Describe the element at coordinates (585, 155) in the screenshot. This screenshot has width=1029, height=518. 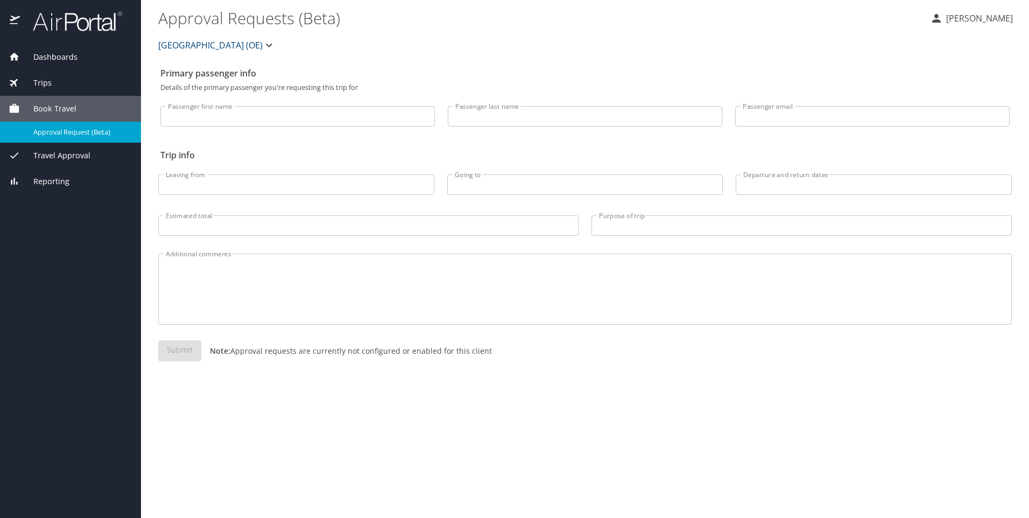
I see `h2: Trip info` at that location.